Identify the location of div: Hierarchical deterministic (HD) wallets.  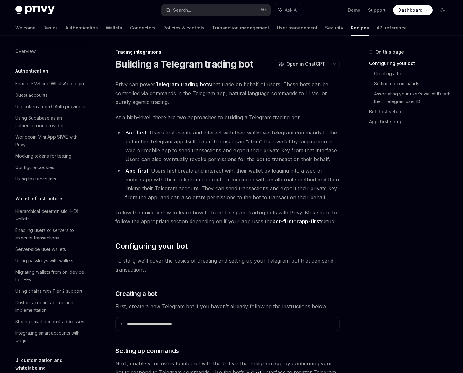
(51, 215).